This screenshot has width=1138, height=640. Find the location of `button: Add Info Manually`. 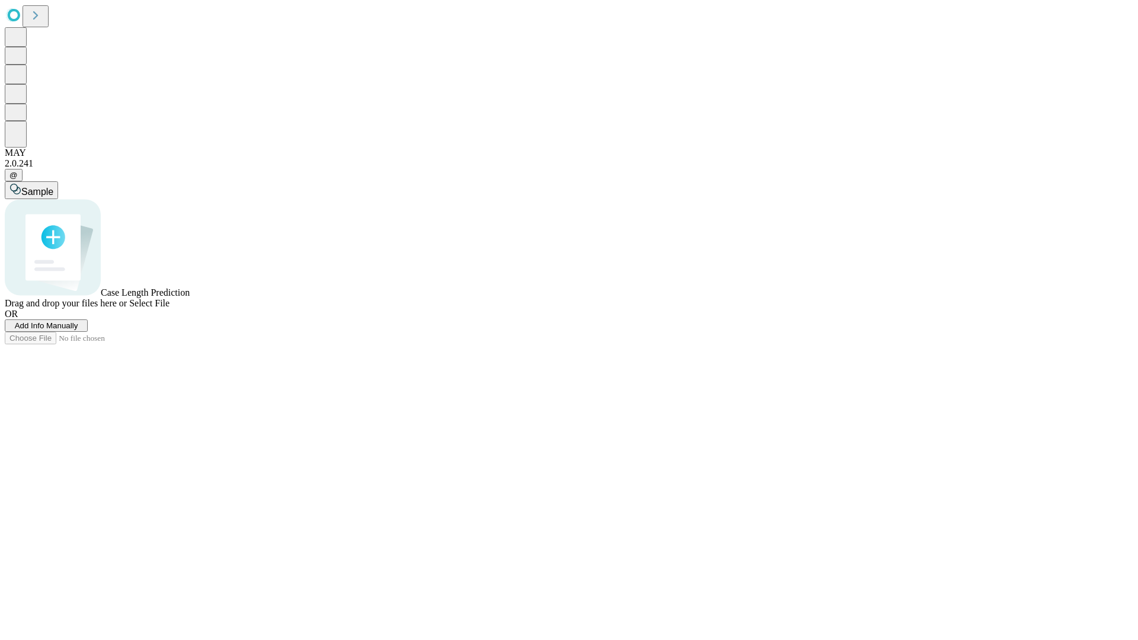

button: Add Info Manually is located at coordinates (46, 325).